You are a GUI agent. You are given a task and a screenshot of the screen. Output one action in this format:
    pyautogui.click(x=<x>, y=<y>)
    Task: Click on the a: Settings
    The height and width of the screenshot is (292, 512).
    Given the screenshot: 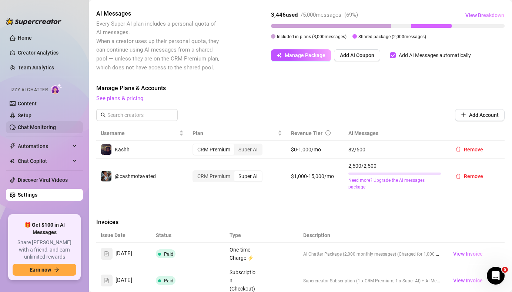 What is the action you would take?
    pyautogui.click(x=27, y=194)
    